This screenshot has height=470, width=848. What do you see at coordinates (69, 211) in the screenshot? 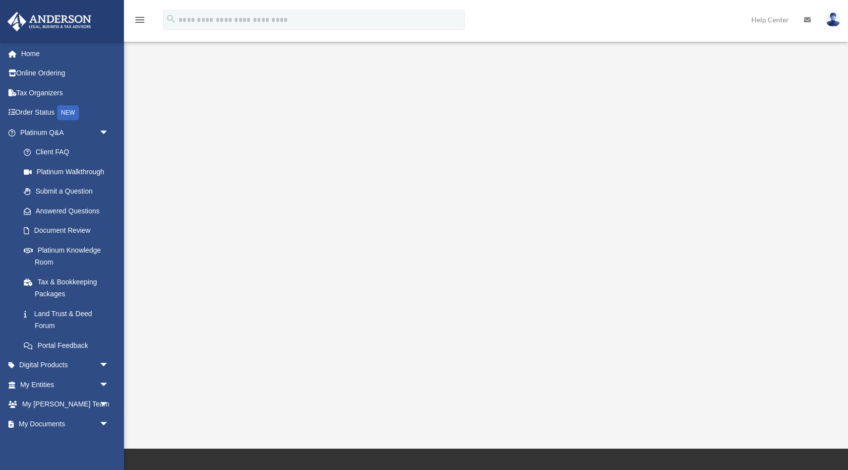
I see `a: Answered Questions` at bounding box center [69, 211].